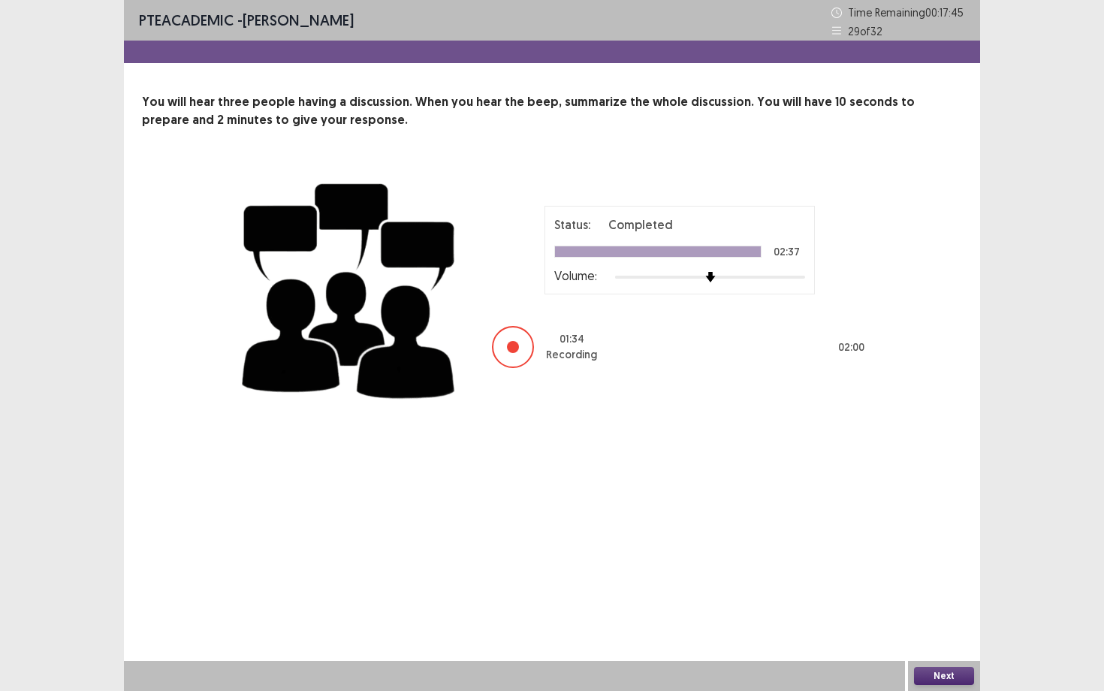 Image resolution: width=1104 pixels, height=691 pixels. I want to click on p: 02 : 00, so click(851, 347).